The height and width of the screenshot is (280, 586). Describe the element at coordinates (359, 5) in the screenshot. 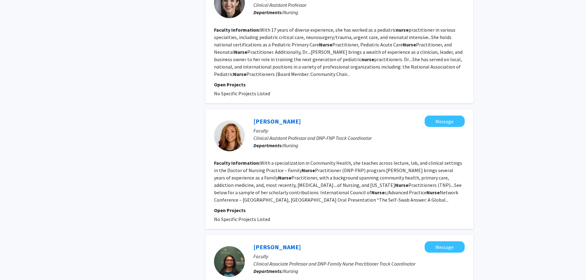

I see `p: Clinical Assistant Professor` at that location.